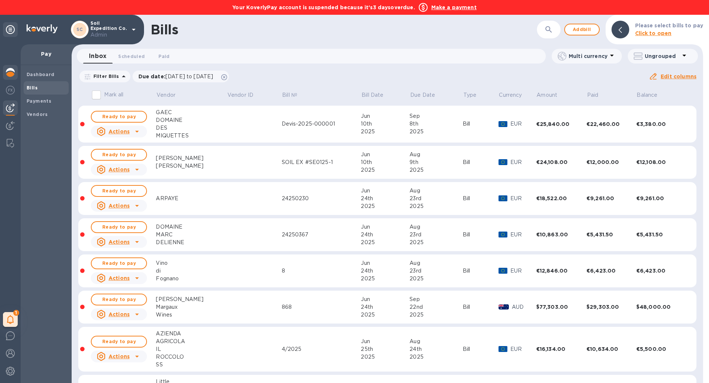  What do you see at coordinates (240, 95) in the screenshot?
I see `p: Vendor ID` at bounding box center [240, 95].